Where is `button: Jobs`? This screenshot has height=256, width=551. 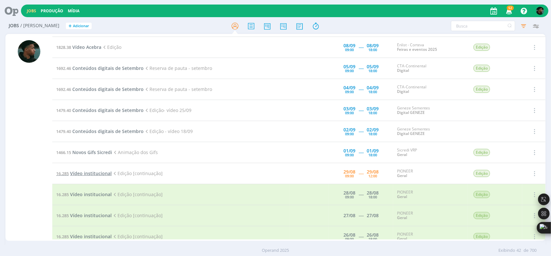 button: Jobs is located at coordinates (31, 11).